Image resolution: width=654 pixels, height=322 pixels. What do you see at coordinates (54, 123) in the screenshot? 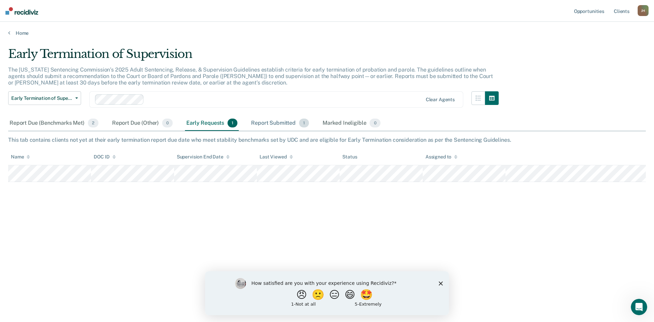
I see `div: Report Due (Benchmarks Met)2` at bounding box center [54, 123].